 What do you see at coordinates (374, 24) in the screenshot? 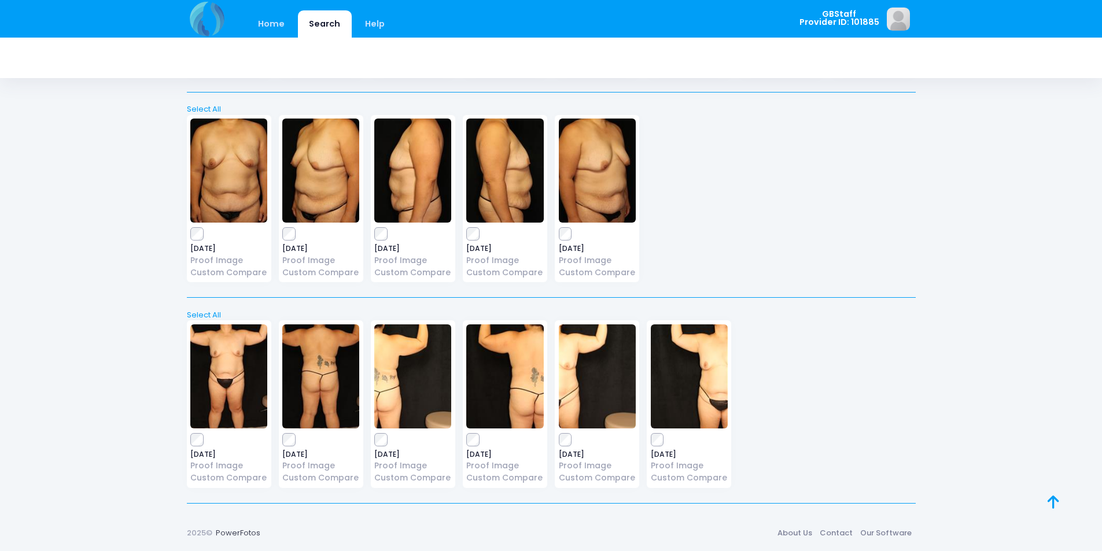
I see `a: Help` at bounding box center [374, 24].